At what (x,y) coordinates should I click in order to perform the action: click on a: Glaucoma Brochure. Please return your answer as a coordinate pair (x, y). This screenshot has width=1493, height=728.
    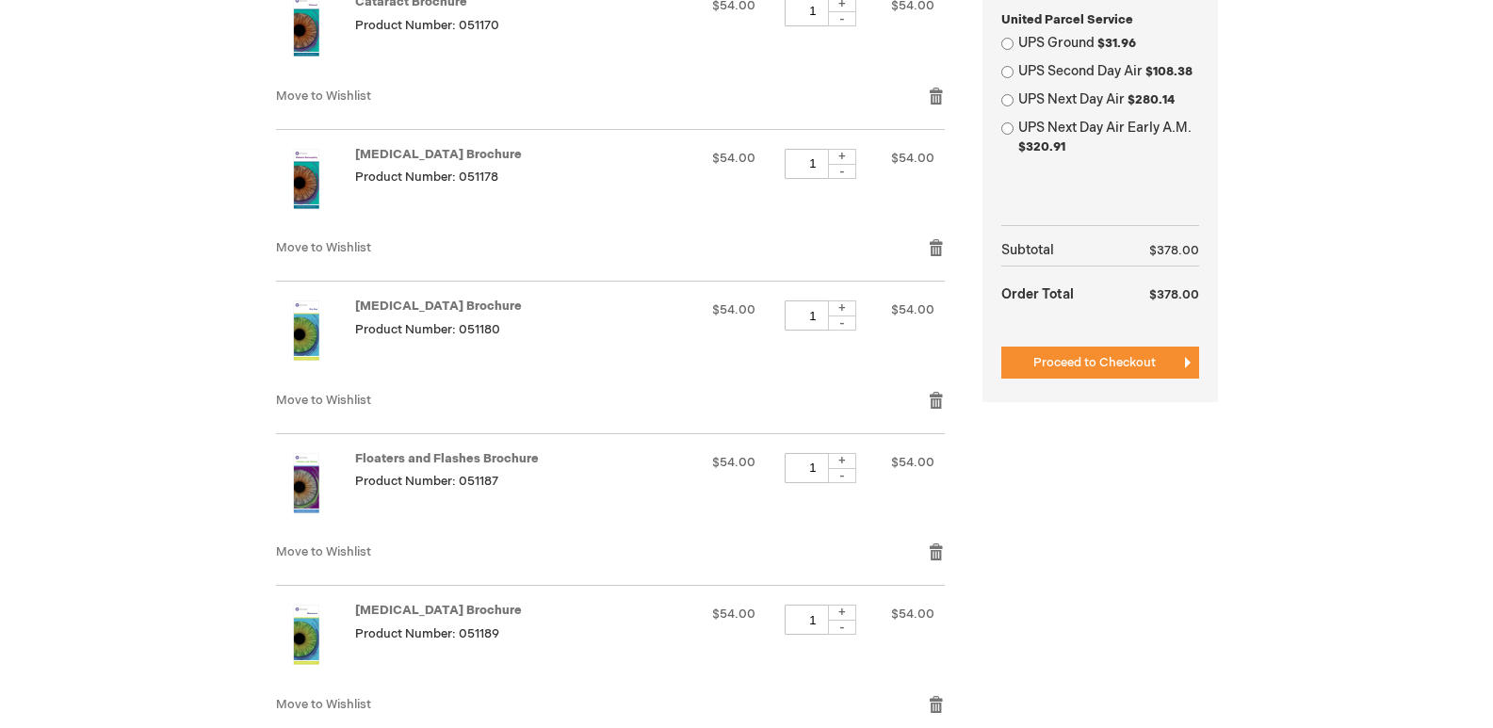
    Looking at the image, I should click on (316, 641).